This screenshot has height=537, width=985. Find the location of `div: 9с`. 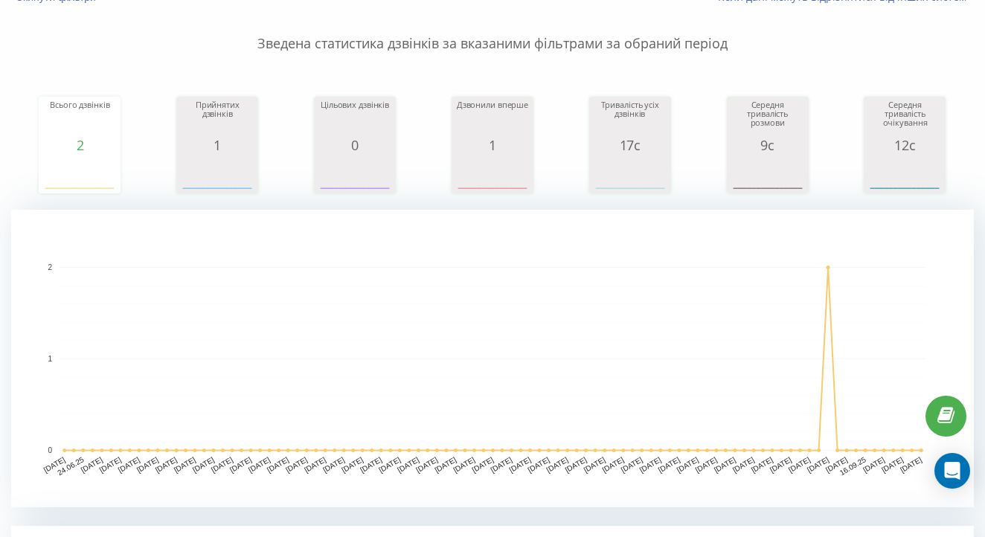

div: 9с is located at coordinates (768, 145).